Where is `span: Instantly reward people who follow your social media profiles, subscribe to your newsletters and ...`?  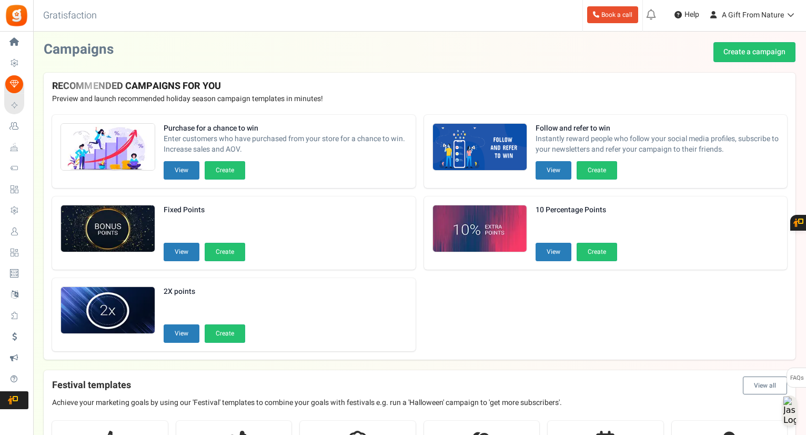 span: Instantly reward people who follow your social media profiles, subscribe to your newsletters and ... is located at coordinates (657, 144).